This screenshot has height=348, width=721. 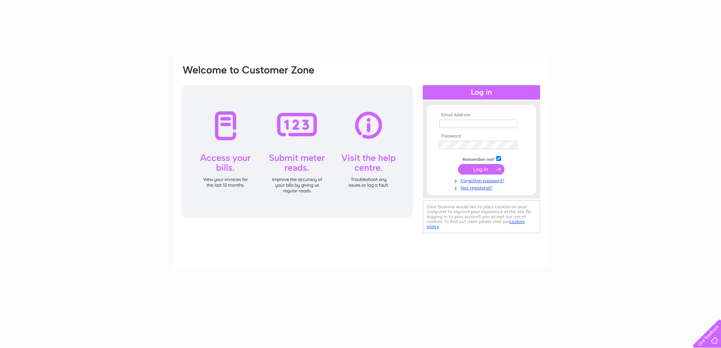 I want to click on td: Remember me?, so click(x=482, y=159).